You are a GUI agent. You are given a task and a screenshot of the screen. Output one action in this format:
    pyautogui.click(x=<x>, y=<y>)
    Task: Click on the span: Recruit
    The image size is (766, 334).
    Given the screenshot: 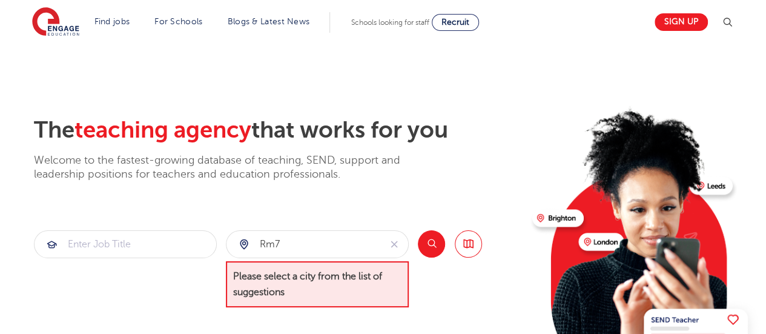 What is the action you would take?
    pyautogui.click(x=455, y=22)
    